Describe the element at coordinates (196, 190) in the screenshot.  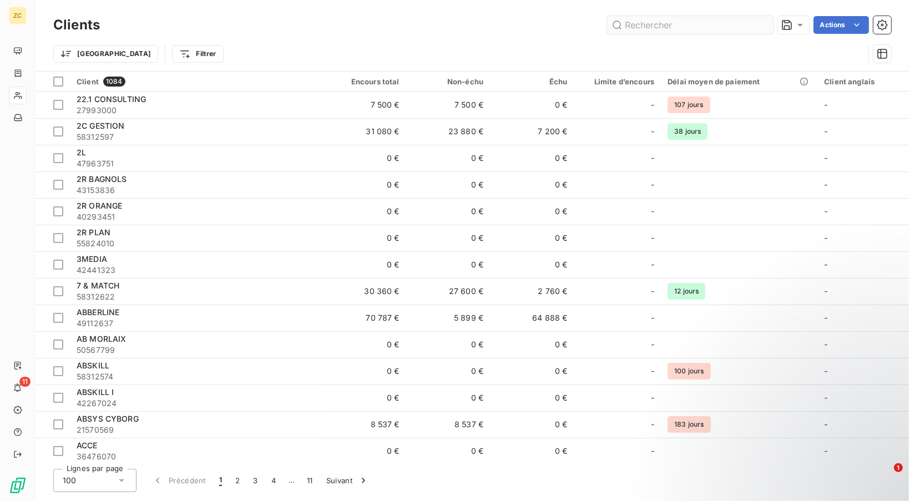
I see `span: 43153836` at that location.